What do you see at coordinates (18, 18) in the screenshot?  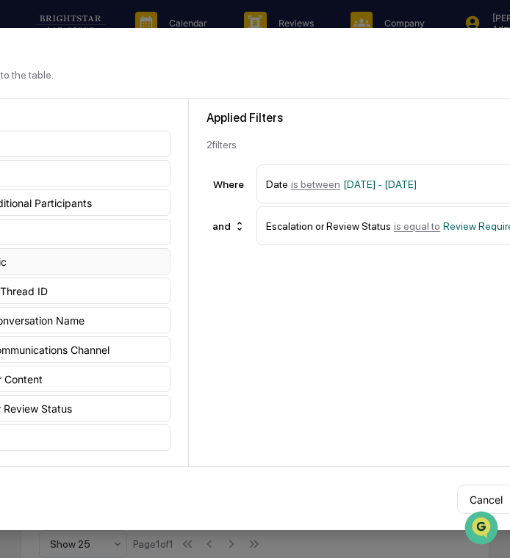 I see `img: f2157a4c-a0d3-4daa-907e-bb6f0de503a5-1751232295721` at bounding box center [18, 18].